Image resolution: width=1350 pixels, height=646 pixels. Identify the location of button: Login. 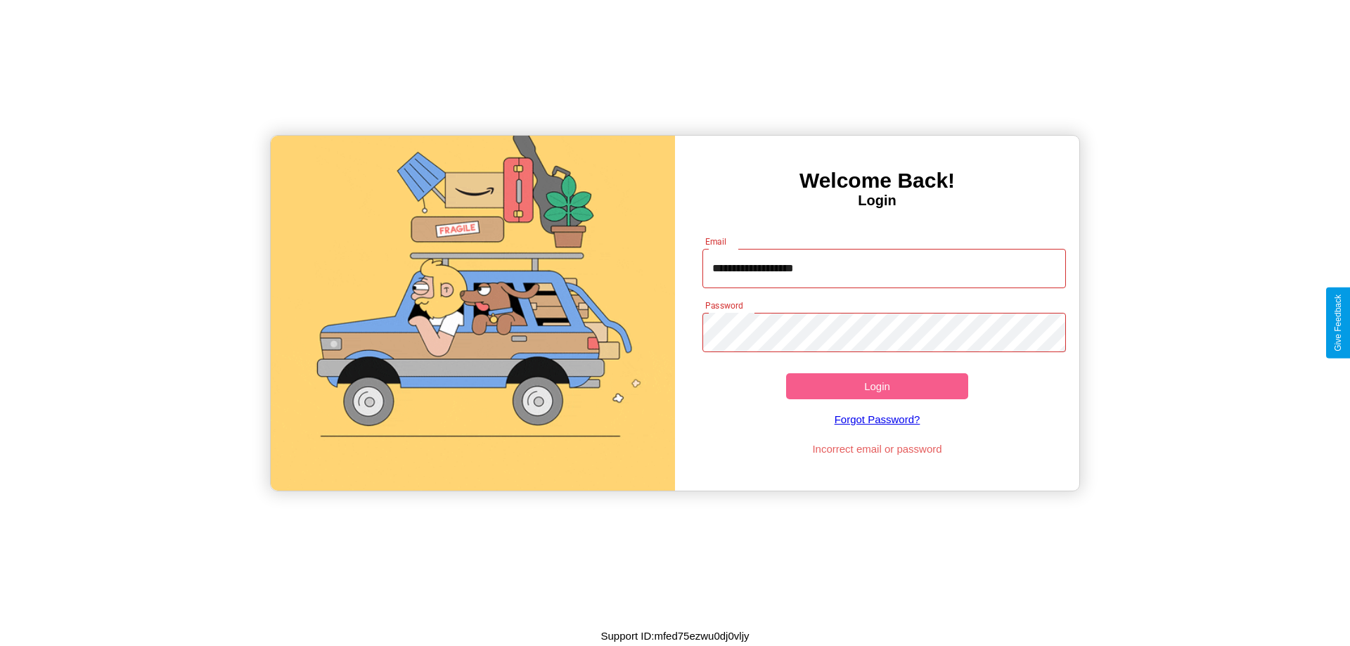
(877, 386).